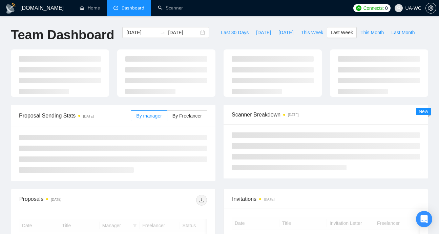  I want to click on span: Last Week, so click(341, 32).